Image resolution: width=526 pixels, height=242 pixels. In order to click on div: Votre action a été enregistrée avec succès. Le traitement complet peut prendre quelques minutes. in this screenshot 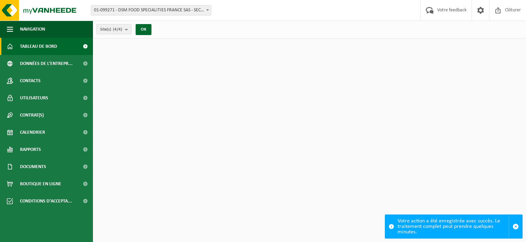, I will do `click(453, 227)`.